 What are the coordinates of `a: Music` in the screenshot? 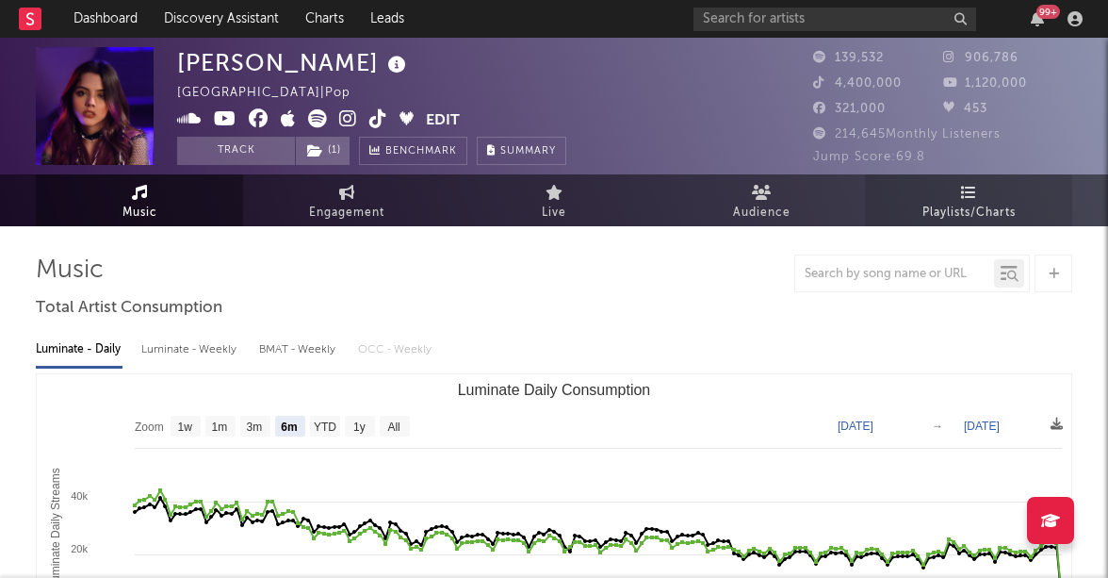 It's located at (139, 200).